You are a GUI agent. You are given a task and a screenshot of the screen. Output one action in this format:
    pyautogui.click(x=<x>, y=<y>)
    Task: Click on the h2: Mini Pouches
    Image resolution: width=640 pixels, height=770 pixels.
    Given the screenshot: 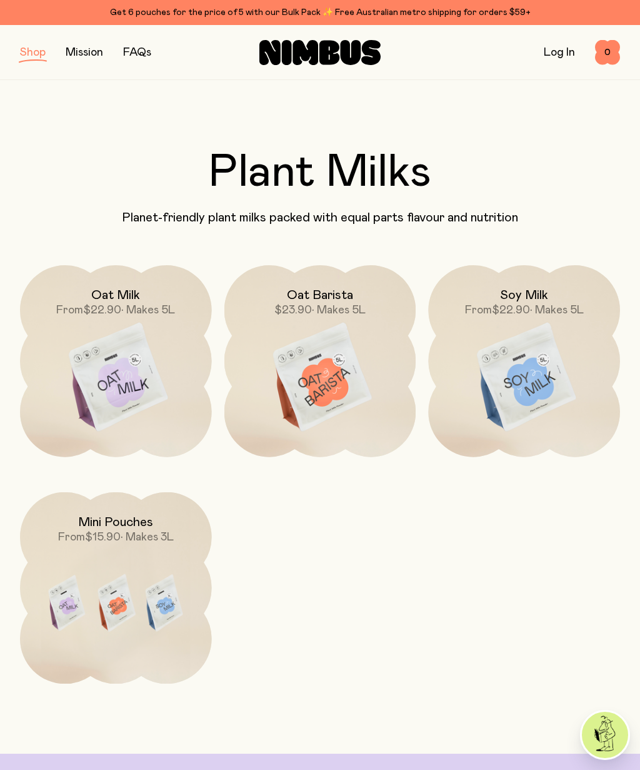 What is the action you would take?
    pyautogui.click(x=116, y=522)
    